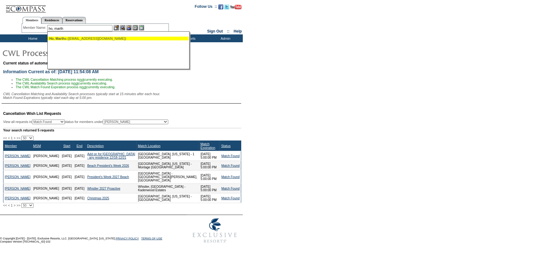  What do you see at coordinates (108, 177) in the screenshot?
I see `a: President's Week 2027 Beach` at bounding box center [108, 177].